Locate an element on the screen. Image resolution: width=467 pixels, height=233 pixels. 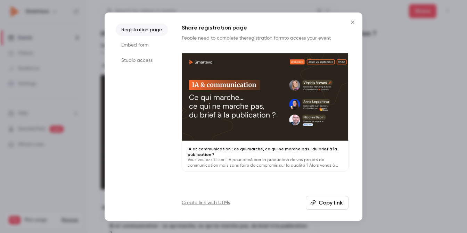
a: Create link with UTMs is located at coordinates (206, 203).